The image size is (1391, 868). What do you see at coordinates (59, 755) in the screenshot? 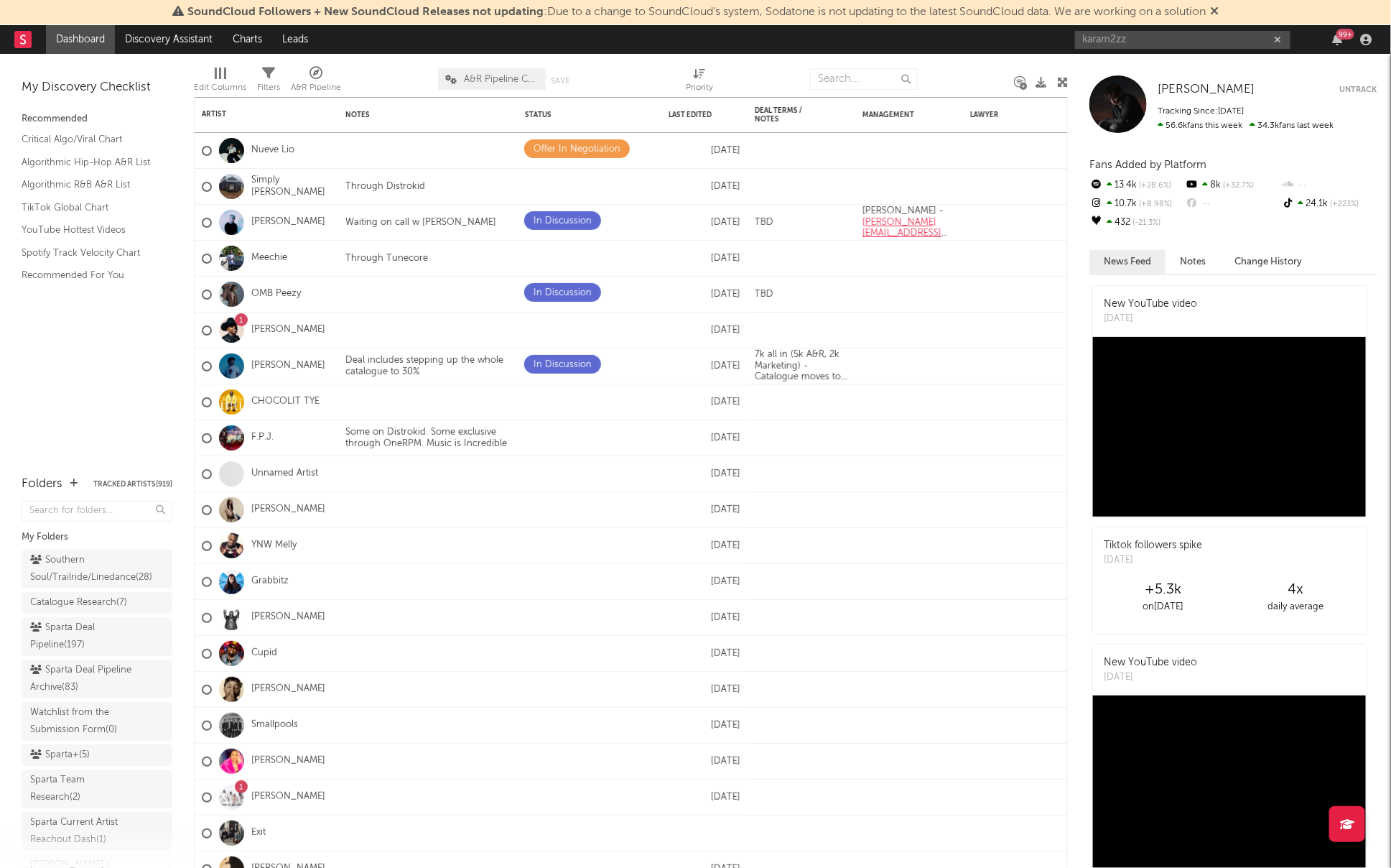
I see `div: Sparta+ ( 5 )` at bounding box center [59, 755].